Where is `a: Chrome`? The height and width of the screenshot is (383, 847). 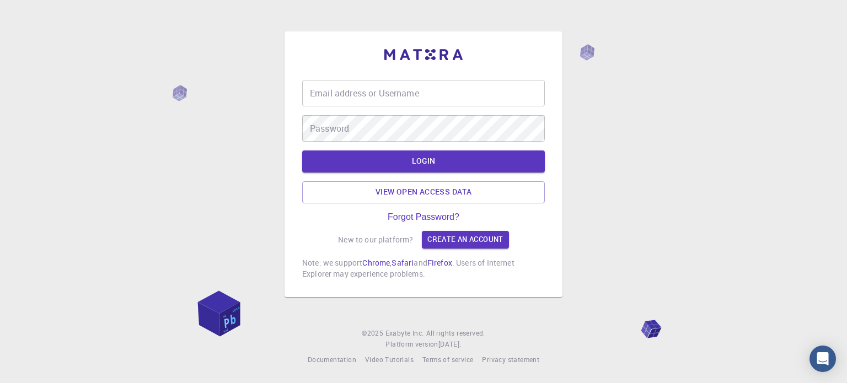 a: Chrome is located at coordinates (376, 262).